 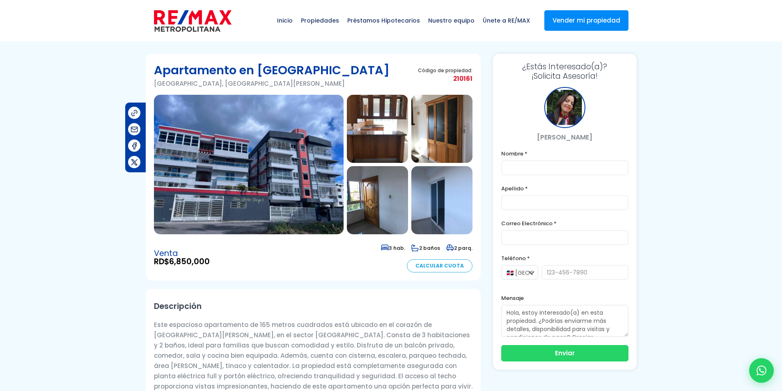 I want to click on span: 210161, so click(x=445, y=78).